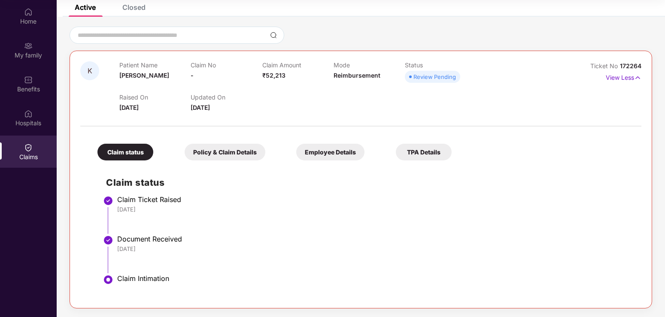 The width and height of the screenshot is (665, 317). What do you see at coordinates (440, 65) in the screenshot?
I see `p: Status` at bounding box center [440, 65].